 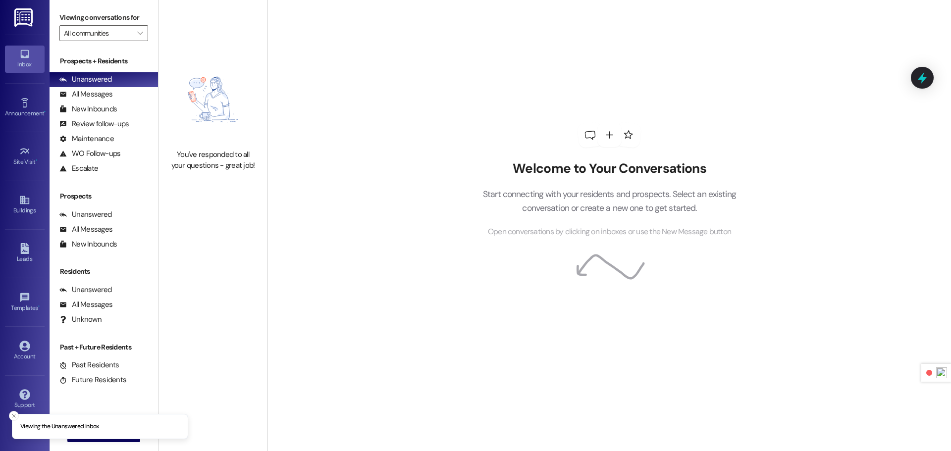 What do you see at coordinates (79, 168) in the screenshot?
I see `div: Escalate` at bounding box center [79, 168].